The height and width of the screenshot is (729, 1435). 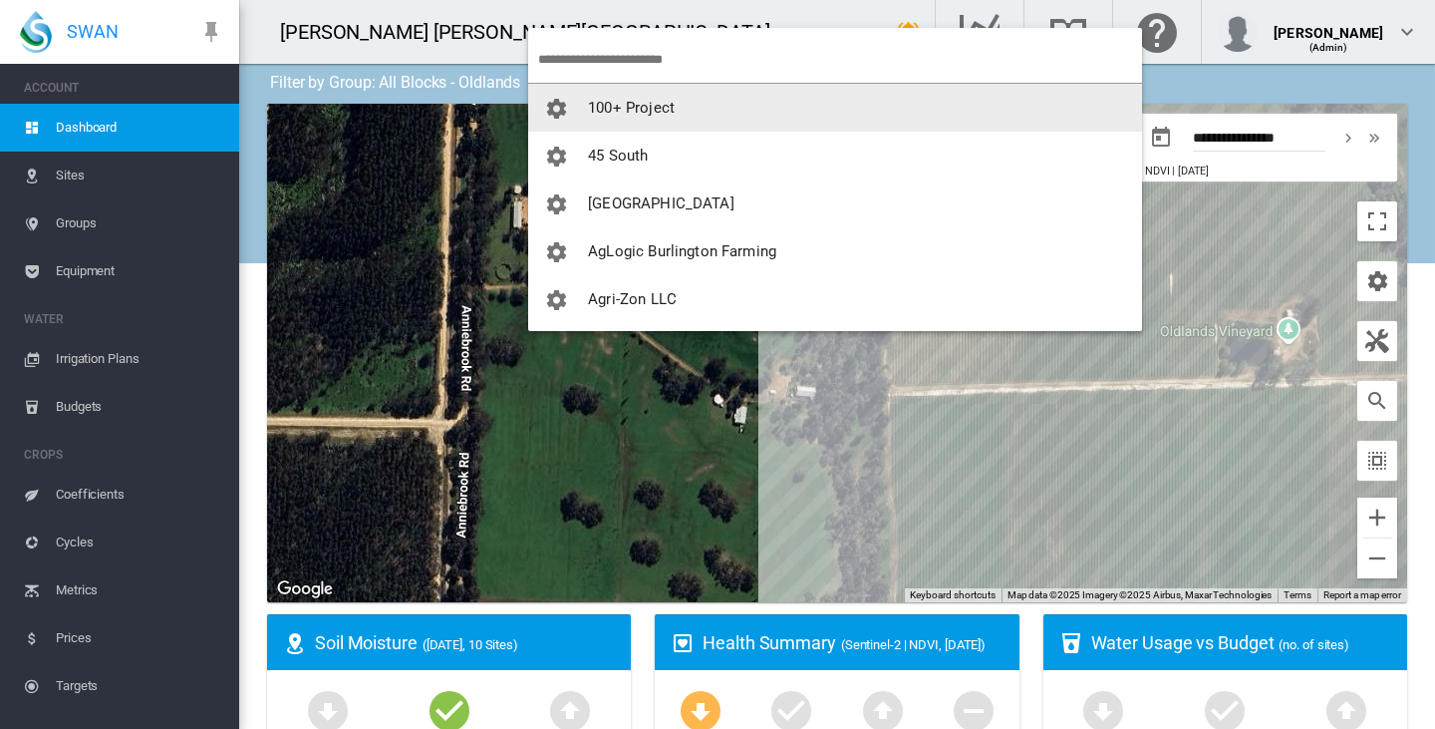 What do you see at coordinates (835, 299) in the screenshot?
I see `button: You have 'Admin' permissions to Agri-Zon LLC` at bounding box center [835, 299].